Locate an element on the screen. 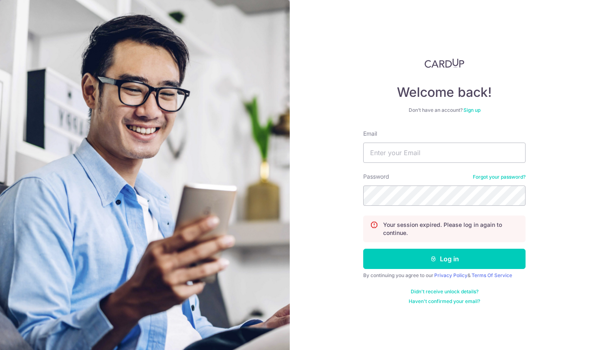 This screenshot has width=599, height=350. input: Enter your Email is located at coordinates (444, 153).